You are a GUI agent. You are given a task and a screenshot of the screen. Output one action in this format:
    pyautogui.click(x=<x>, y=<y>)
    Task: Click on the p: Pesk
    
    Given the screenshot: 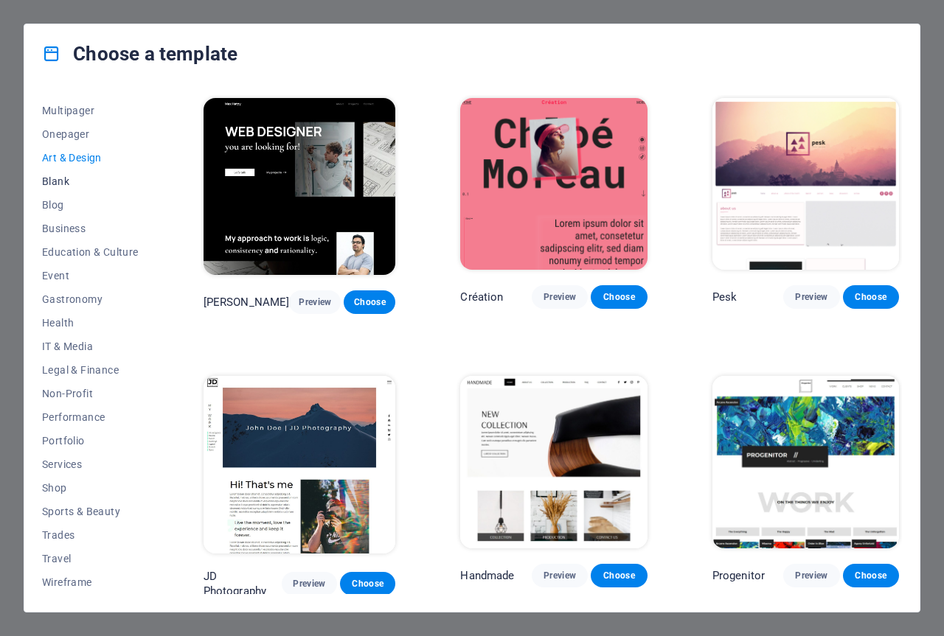 What is the action you would take?
    pyautogui.click(x=725, y=297)
    